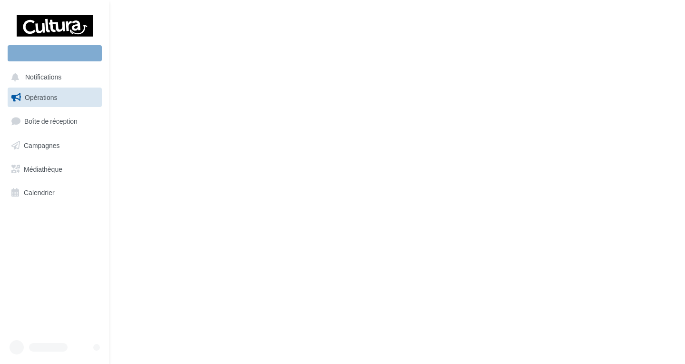 This screenshot has height=364, width=685. Describe the element at coordinates (55, 193) in the screenshot. I see `a: Calendrier` at that location.